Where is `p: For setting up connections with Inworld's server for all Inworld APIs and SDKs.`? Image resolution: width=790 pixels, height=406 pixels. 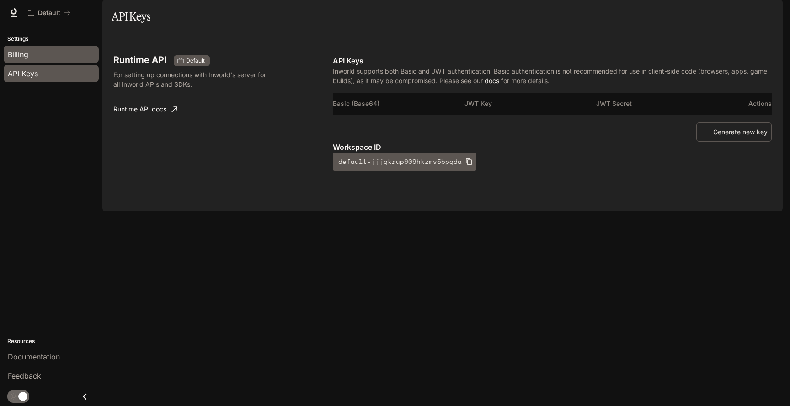
p: For setting up connections with Inworld's server for all Inworld APIs and SDKs. is located at coordinates (193, 80).